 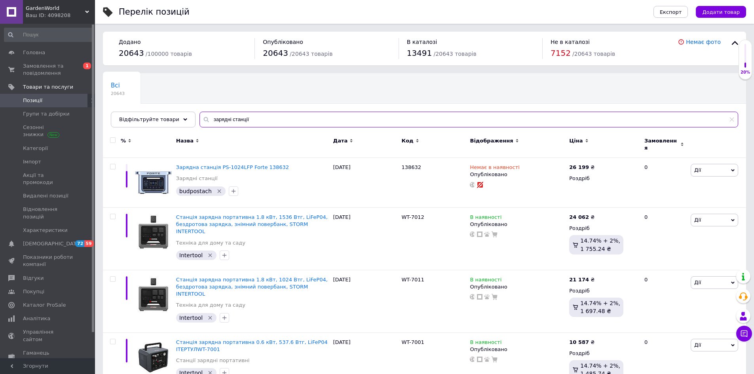 What do you see at coordinates (408, 141) in the screenshot?
I see `span: Код` at bounding box center [408, 141].